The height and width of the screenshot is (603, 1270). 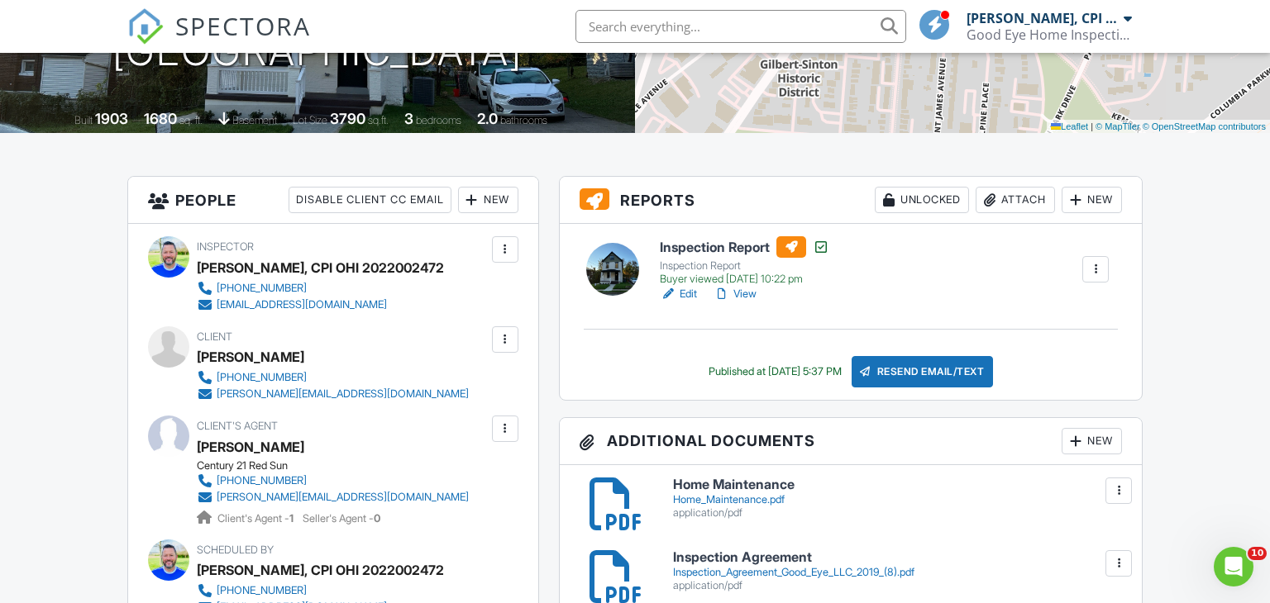 I want to click on a: © OpenStreetMap contributors, so click(x=1204, y=126).